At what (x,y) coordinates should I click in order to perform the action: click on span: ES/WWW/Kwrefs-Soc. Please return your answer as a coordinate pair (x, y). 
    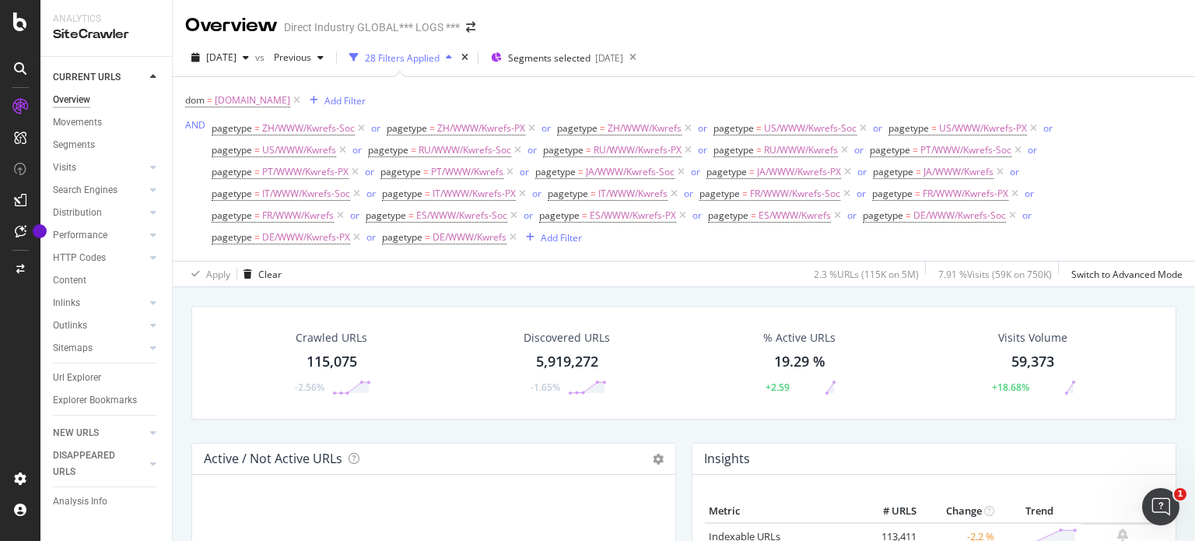
    Looking at the image, I should click on (462, 216).